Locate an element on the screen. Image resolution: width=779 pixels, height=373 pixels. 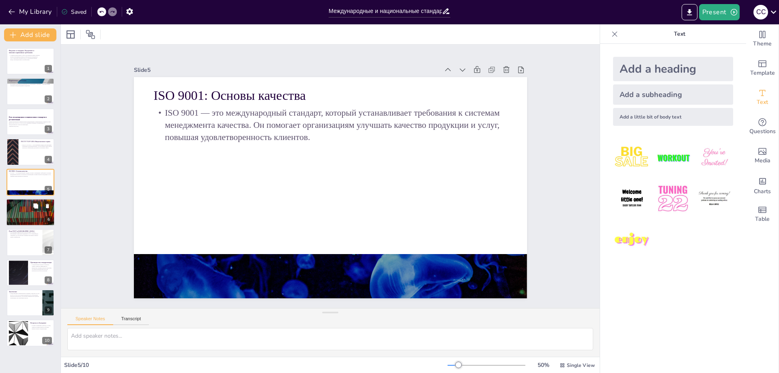
p: Text is located at coordinates (680, 34).